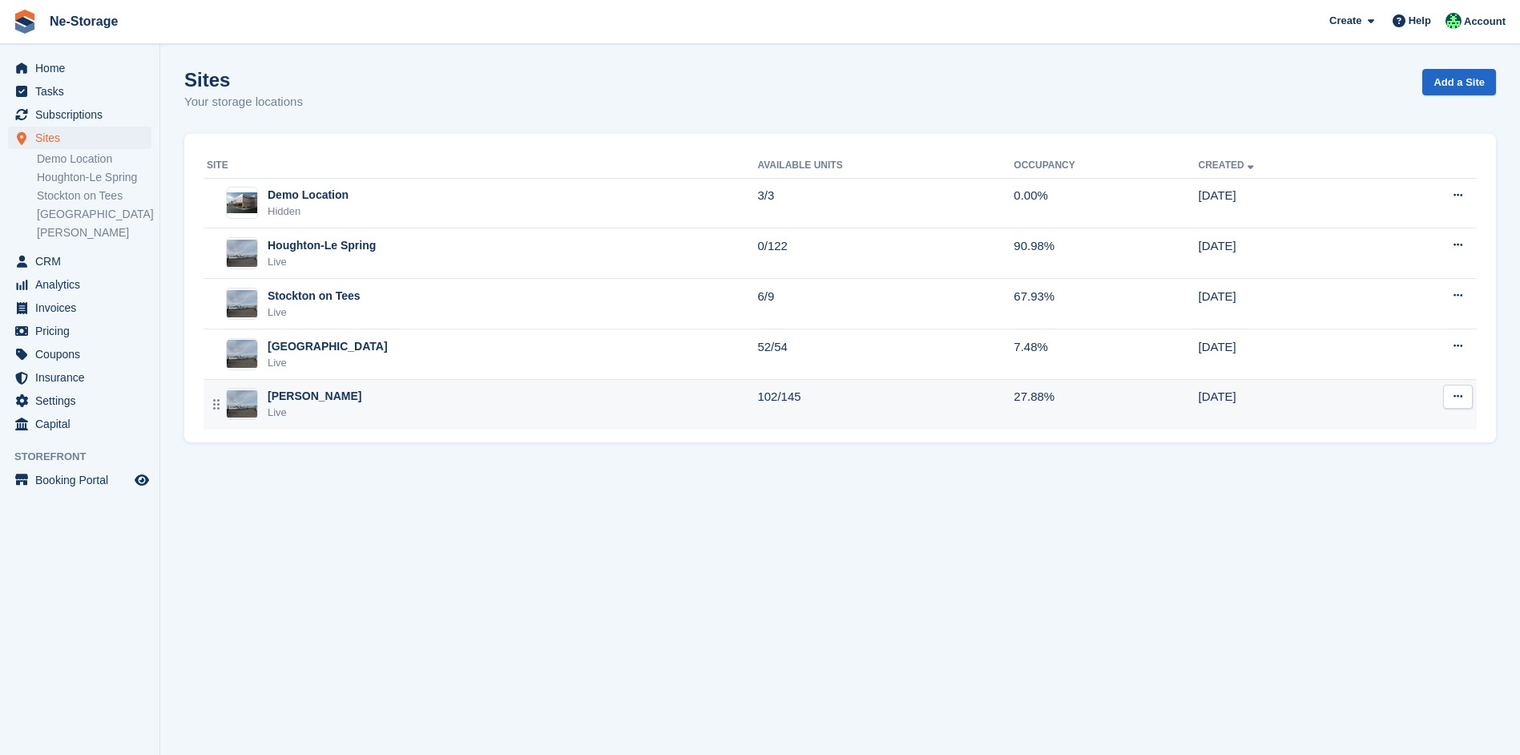 This screenshot has width=1520, height=755. Describe the element at coordinates (83, 138) in the screenshot. I see `span: Sites` at that location.